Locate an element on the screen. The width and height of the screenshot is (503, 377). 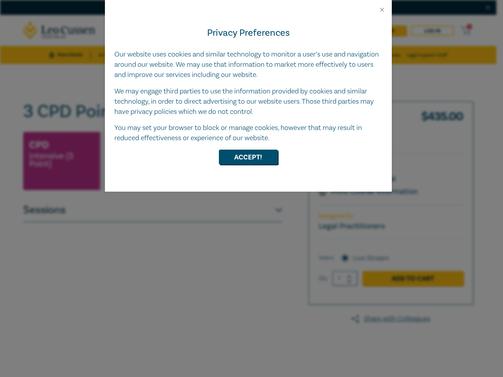
p: You may set your browser to block or manage cookies, however that may result in reduced effective... is located at coordinates (248, 133).